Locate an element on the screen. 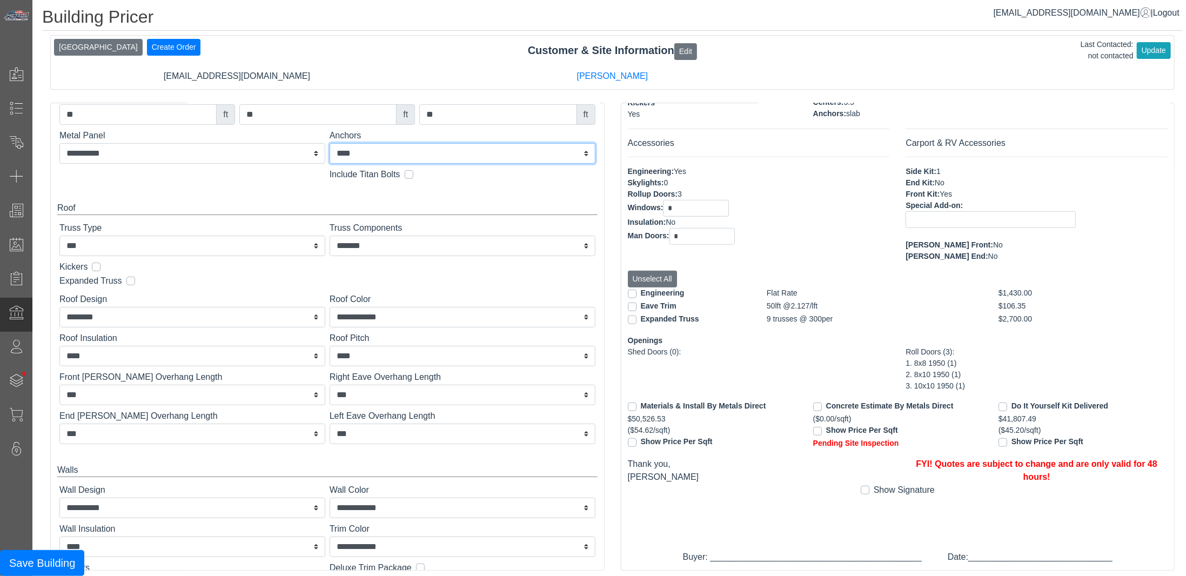  div: Materials & Install By Metals Direct is located at coordinates (712, 407).